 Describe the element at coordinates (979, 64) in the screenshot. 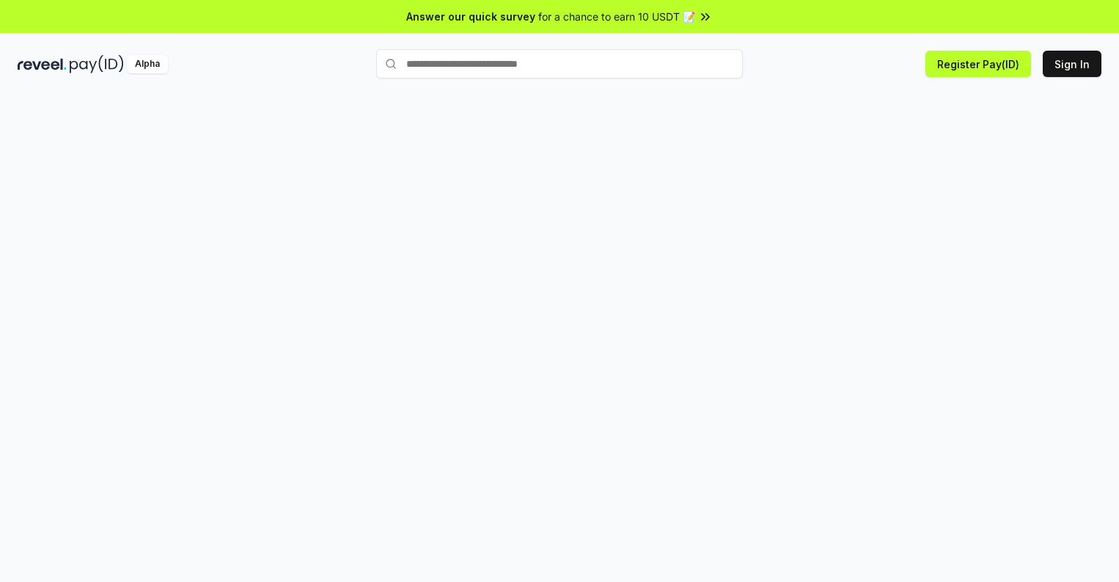

I see `button: Register Pay(ID)` at that location.